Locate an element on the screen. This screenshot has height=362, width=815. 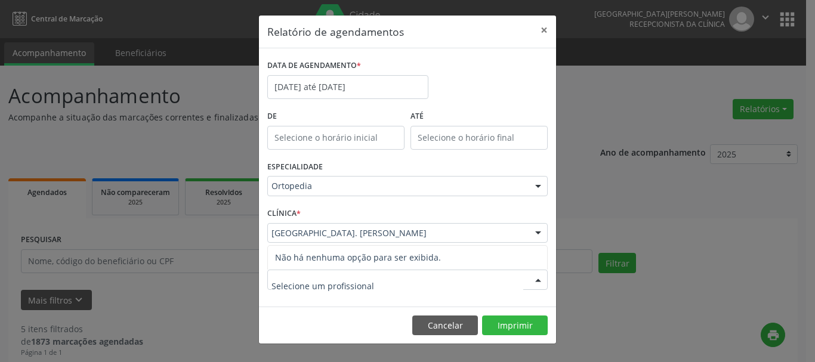
input: Selecione o horário final is located at coordinates (479, 138).